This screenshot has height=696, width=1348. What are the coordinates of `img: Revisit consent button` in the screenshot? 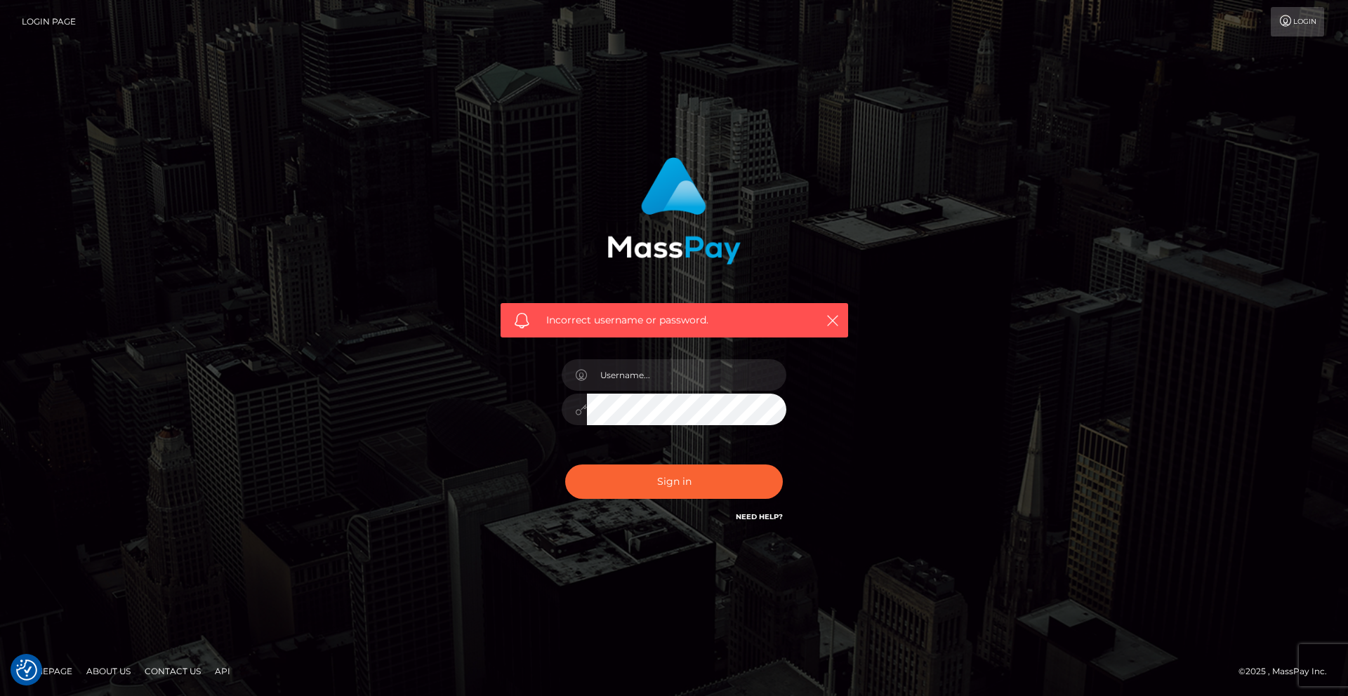 It's located at (27, 670).